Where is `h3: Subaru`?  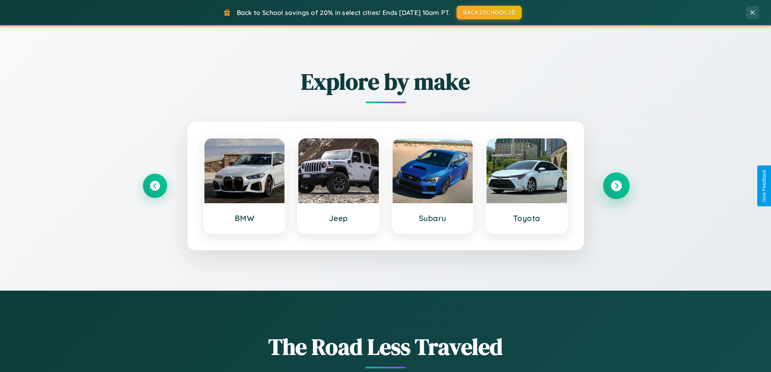 h3: Subaru is located at coordinates (433, 218).